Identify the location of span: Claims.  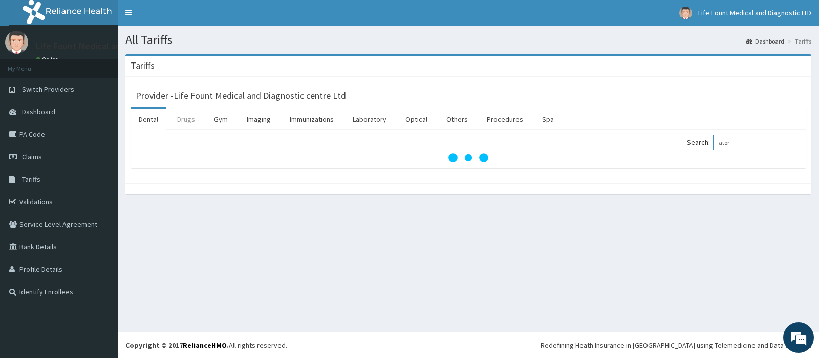
(32, 157).